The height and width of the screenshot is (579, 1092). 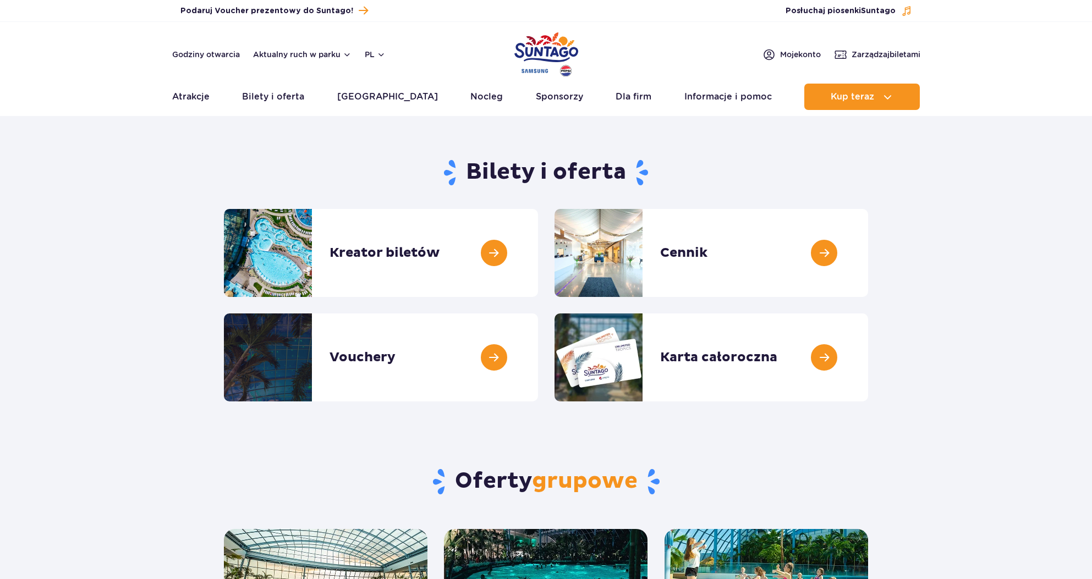 What do you see at coordinates (267, 11) in the screenshot?
I see `span: Podaruj Voucher prezentowy do Suntago!` at bounding box center [267, 11].